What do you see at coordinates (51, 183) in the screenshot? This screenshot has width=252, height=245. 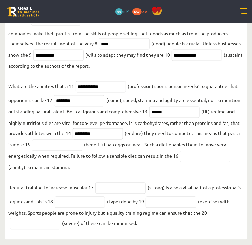 I see `p: Regular training to increase muscular 17` at bounding box center [51, 183].